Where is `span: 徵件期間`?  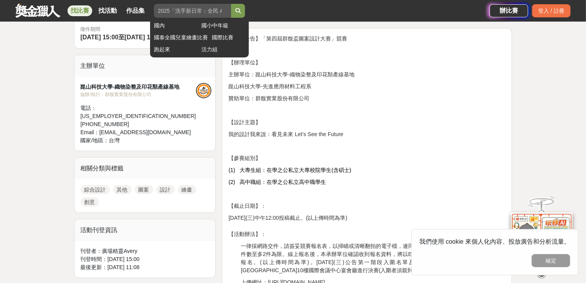 span: 徵件期間 is located at coordinates (91, 29).